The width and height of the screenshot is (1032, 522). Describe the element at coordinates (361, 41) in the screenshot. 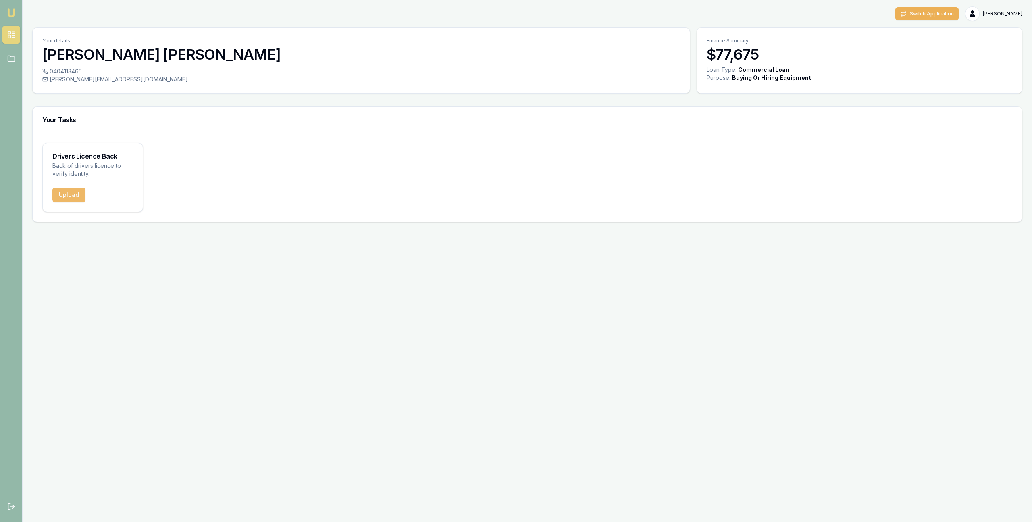

I see `p: Your details` at that location.